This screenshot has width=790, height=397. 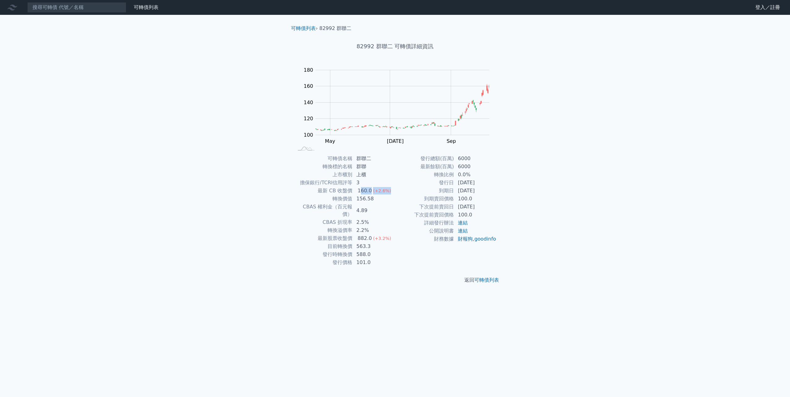 What do you see at coordinates (365, 239) in the screenshot?
I see `div: 882.0` at bounding box center [365, 239].